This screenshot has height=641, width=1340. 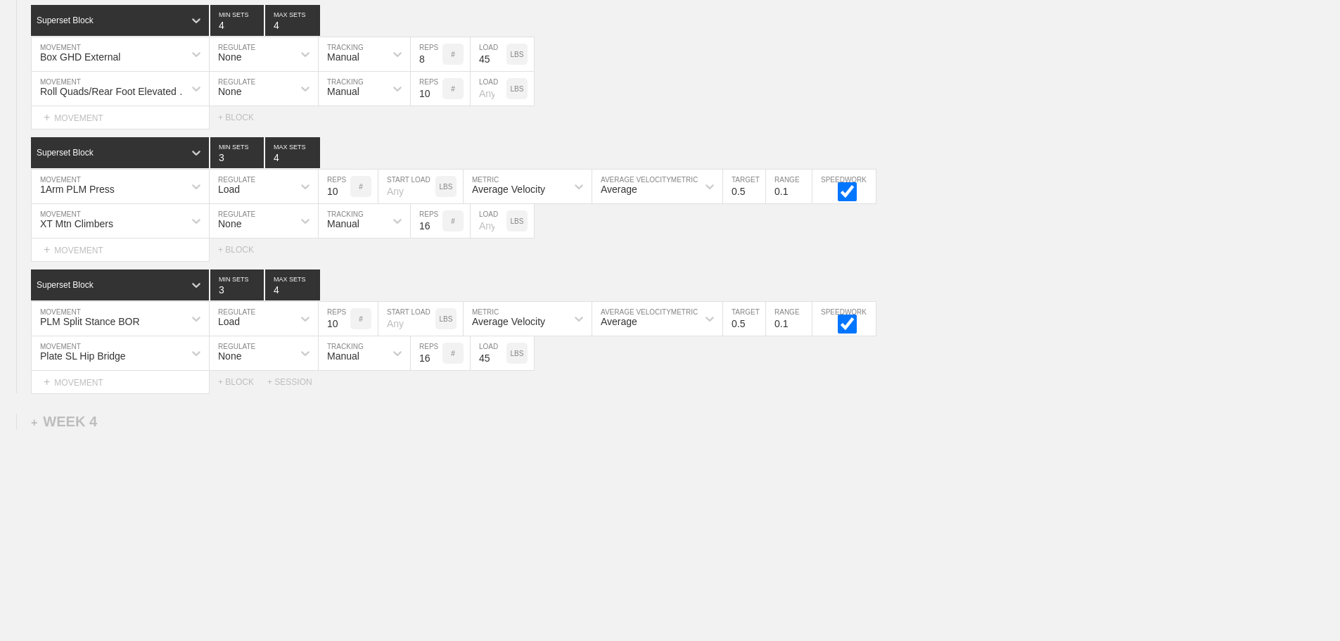 What do you see at coordinates (77, 189) in the screenshot?
I see `div: 1Arm PLM Press` at bounding box center [77, 189].